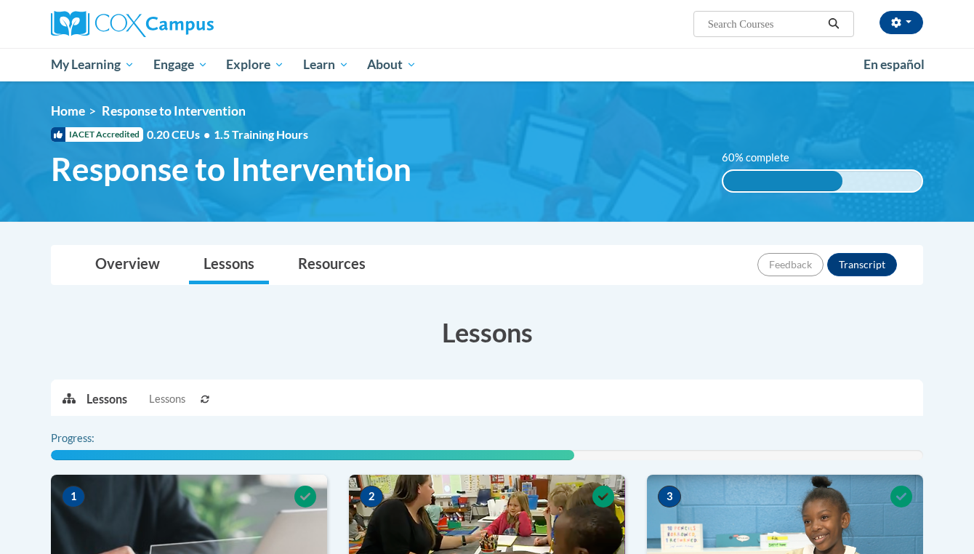 The width and height of the screenshot is (974, 554). What do you see at coordinates (393, 65) in the screenshot?
I see `a: About` at bounding box center [393, 65].